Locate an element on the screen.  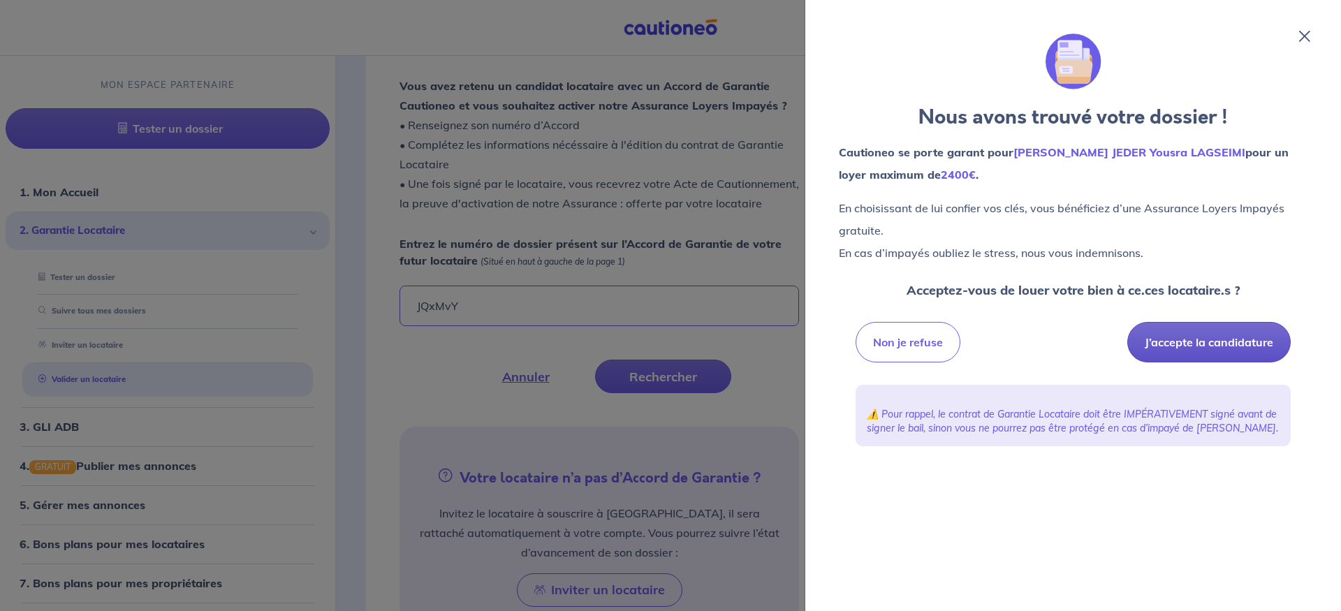
button: J’accepte la candidature is located at coordinates (1209, 342).